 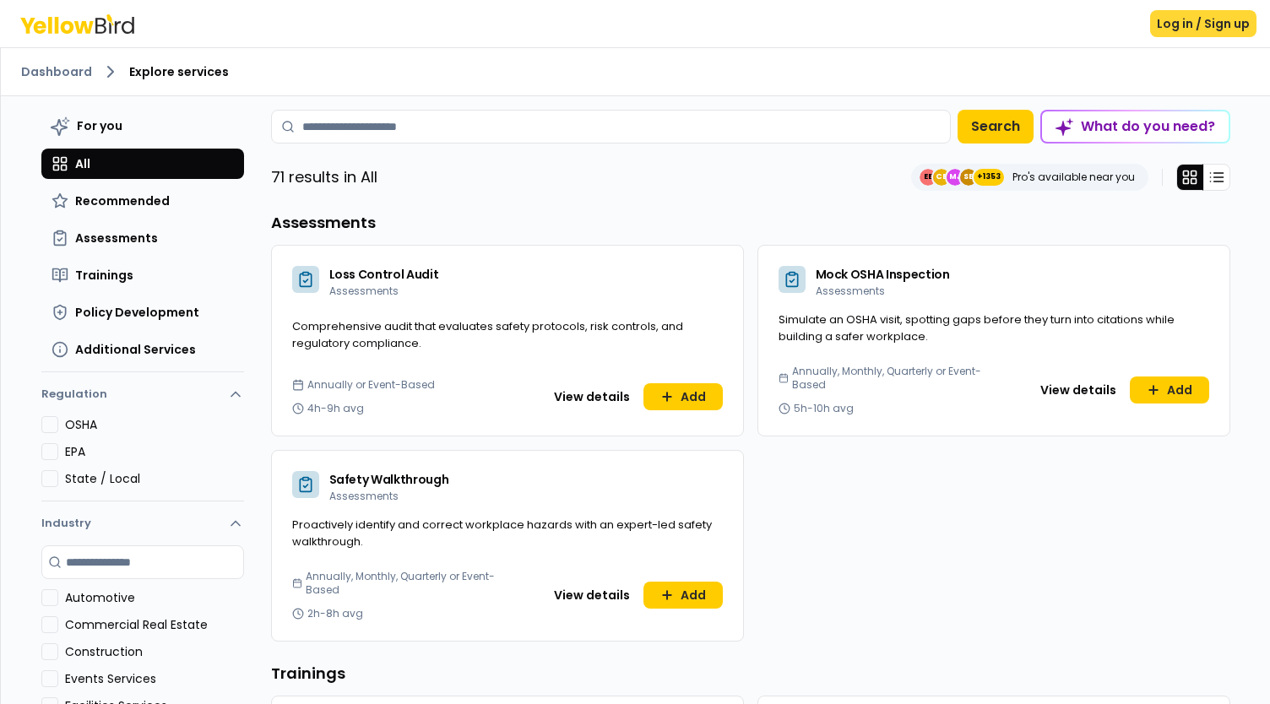 I want to click on label: EPA, so click(x=155, y=452).